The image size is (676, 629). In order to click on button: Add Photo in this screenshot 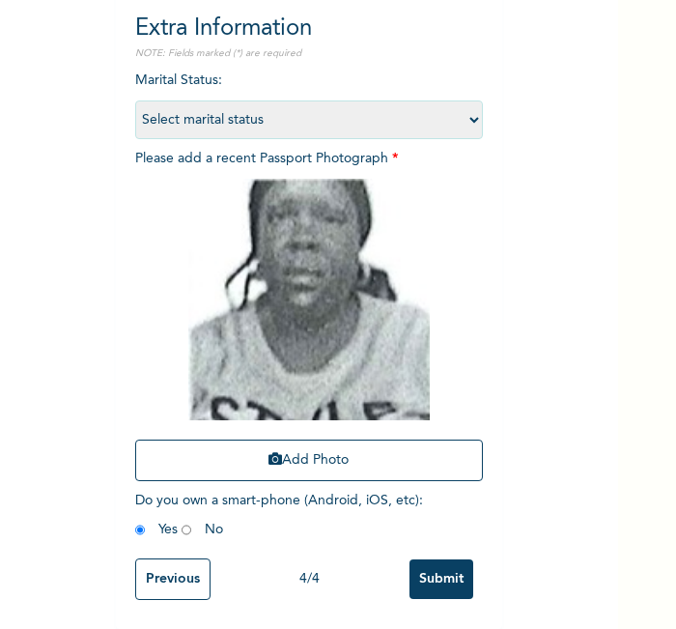, I will do `click(309, 460)`.